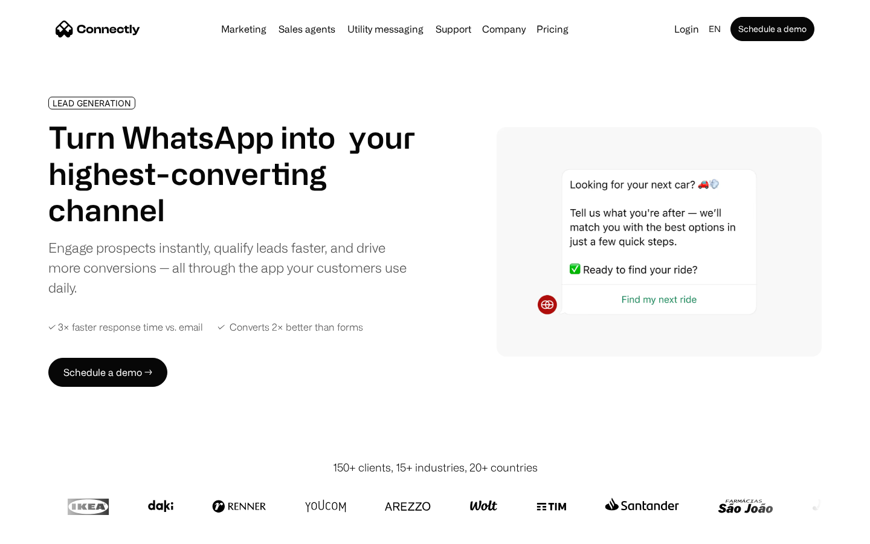  I want to click on div: ✓ Converts 2× better than forms, so click(290, 327).